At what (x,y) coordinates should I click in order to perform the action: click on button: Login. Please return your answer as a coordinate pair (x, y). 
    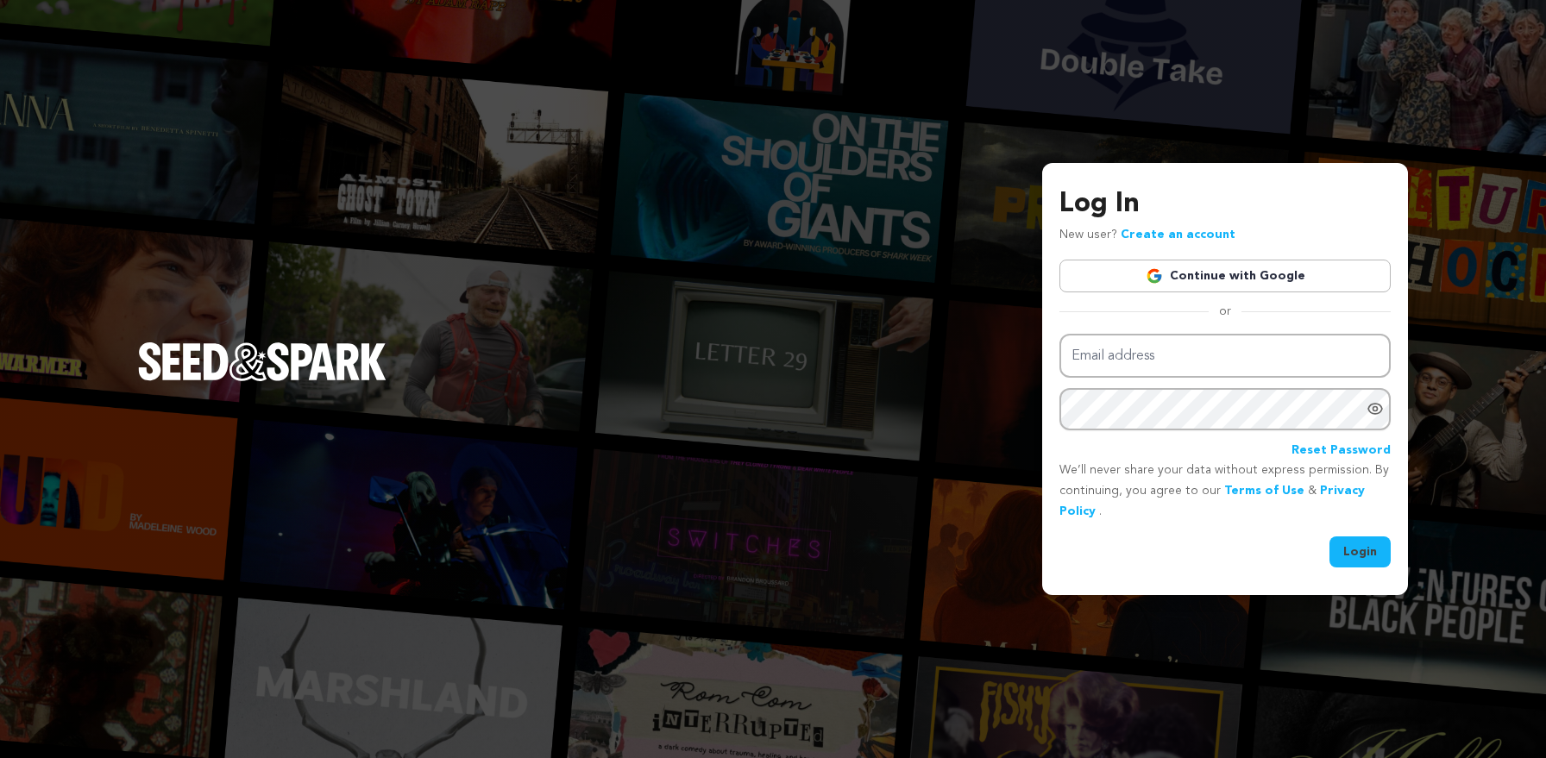
    Looking at the image, I should click on (1359, 552).